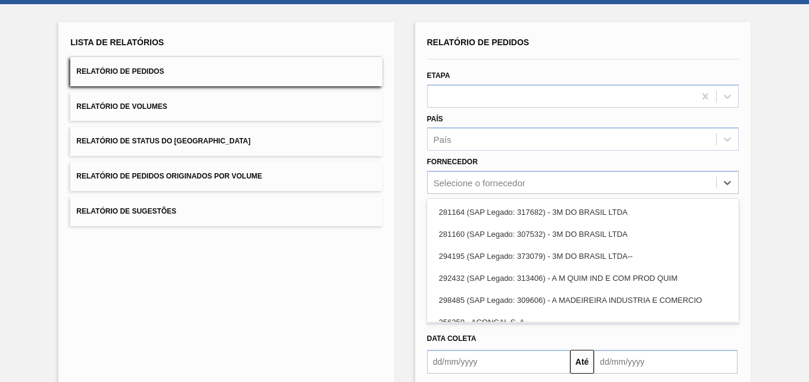 The width and height of the screenshot is (809, 382). What do you see at coordinates (452, 162) in the screenshot?
I see `label: Fornecedor` at bounding box center [452, 162].